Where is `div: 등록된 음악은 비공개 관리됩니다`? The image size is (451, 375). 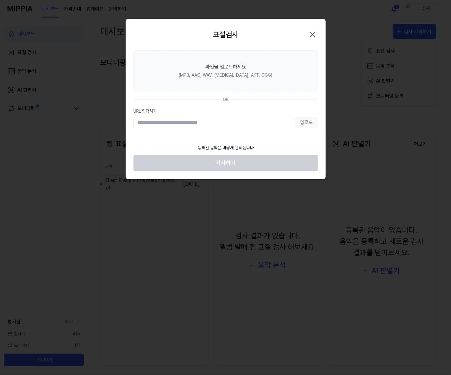 div: 등록된 음악은 비공개 관리됩니다 is located at coordinates (226, 147).